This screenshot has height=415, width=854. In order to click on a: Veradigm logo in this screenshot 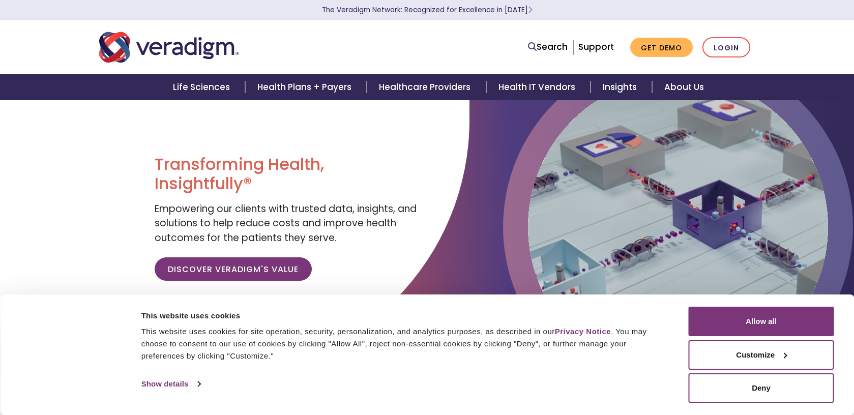, I will do `click(169, 47)`.